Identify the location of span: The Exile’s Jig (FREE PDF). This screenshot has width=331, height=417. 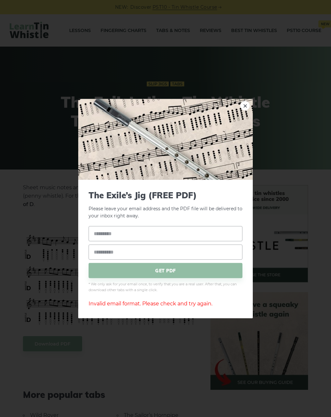
(166, 195).